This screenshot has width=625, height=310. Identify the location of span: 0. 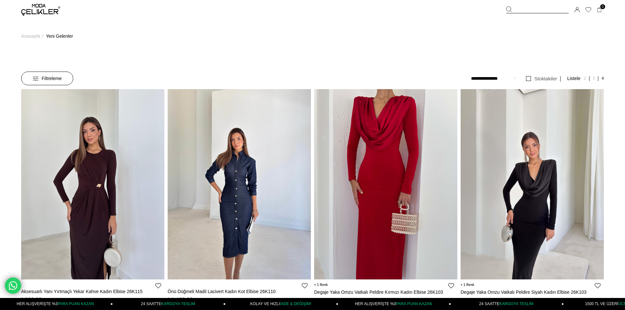
(603, 7).